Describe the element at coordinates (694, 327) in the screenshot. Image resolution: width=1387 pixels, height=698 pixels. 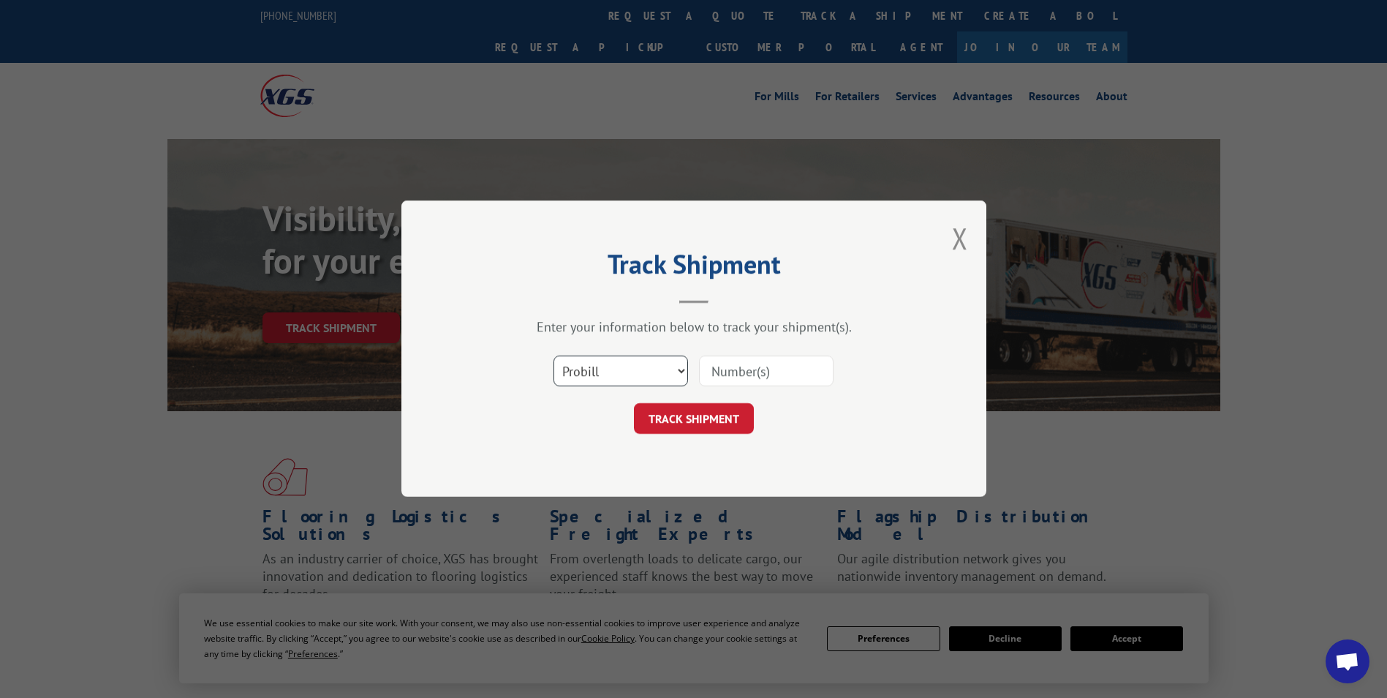
I see `div: Enter your information below to track your shipment(s).` at that location.